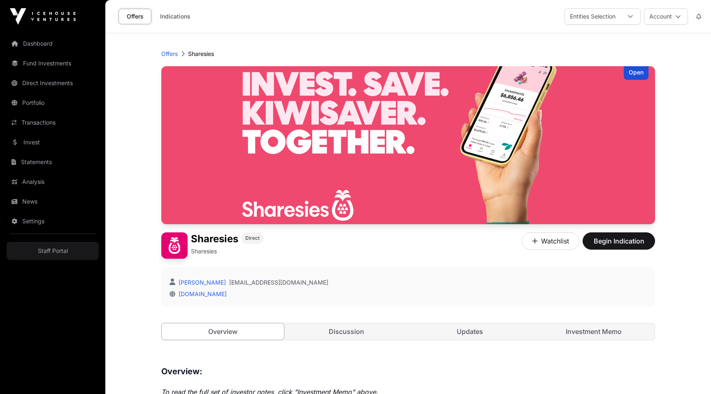  What do you see at coordinates (53, 221) in the screenshot?
I see `a: Settings` at bounding box center [53, 221].